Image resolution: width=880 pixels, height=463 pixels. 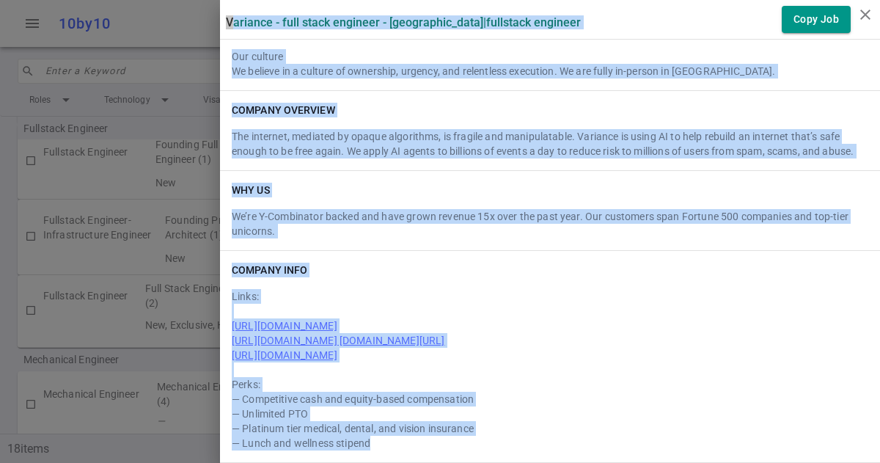 I want to click on button: Copy Job, so click(x=816, y=19).